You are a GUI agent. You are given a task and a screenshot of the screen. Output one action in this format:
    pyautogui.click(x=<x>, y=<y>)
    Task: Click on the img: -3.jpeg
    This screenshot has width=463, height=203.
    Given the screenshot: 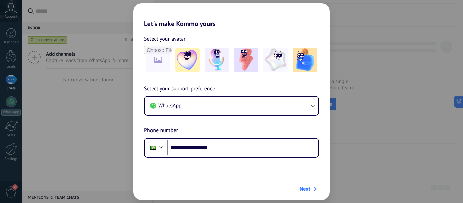 What is the action you would take?
    pyautogui.click(x=246, y=60)
    